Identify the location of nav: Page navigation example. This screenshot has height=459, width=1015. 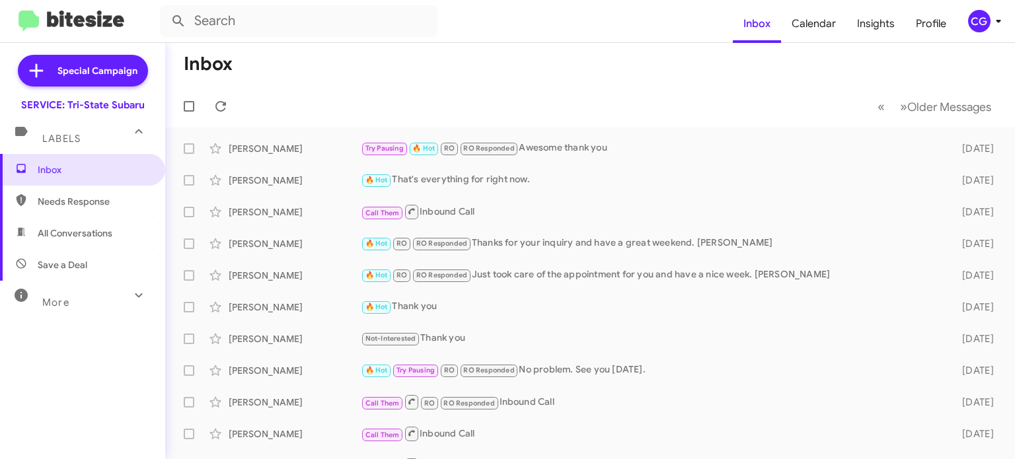
(934, 106).